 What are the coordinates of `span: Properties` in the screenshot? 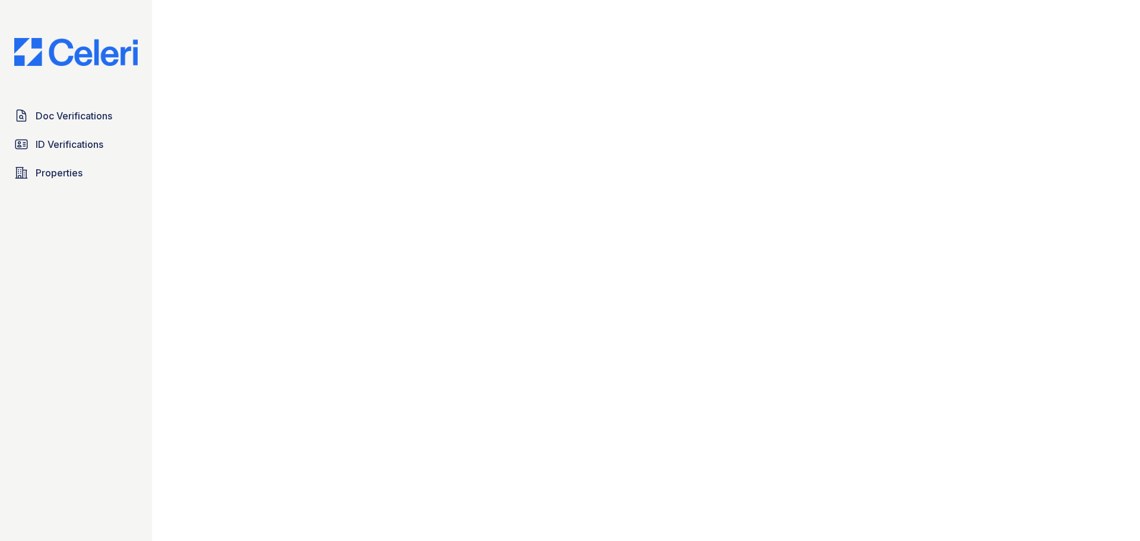 It's located at (59, 173).